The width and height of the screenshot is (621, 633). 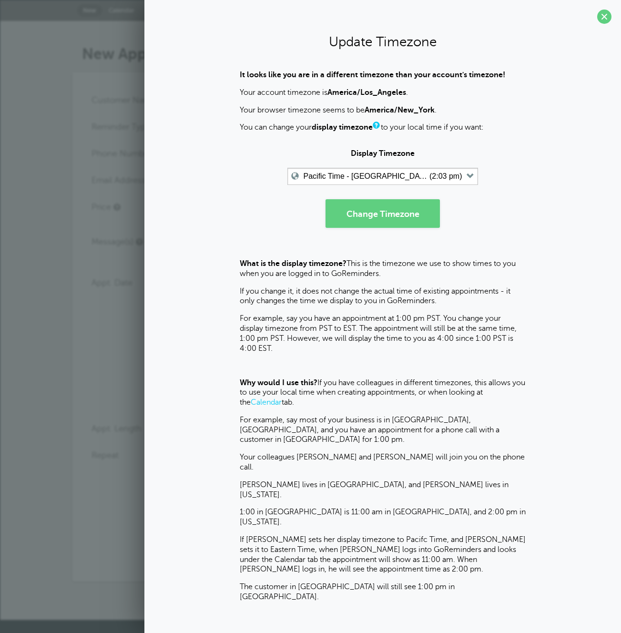 What do you see at coordinates (139, 242) in the screenshot?
I see `a: Simple templates and custom messages will use the reminder schedule set under Settings > Reminder...` at bounding box center [139, 242].